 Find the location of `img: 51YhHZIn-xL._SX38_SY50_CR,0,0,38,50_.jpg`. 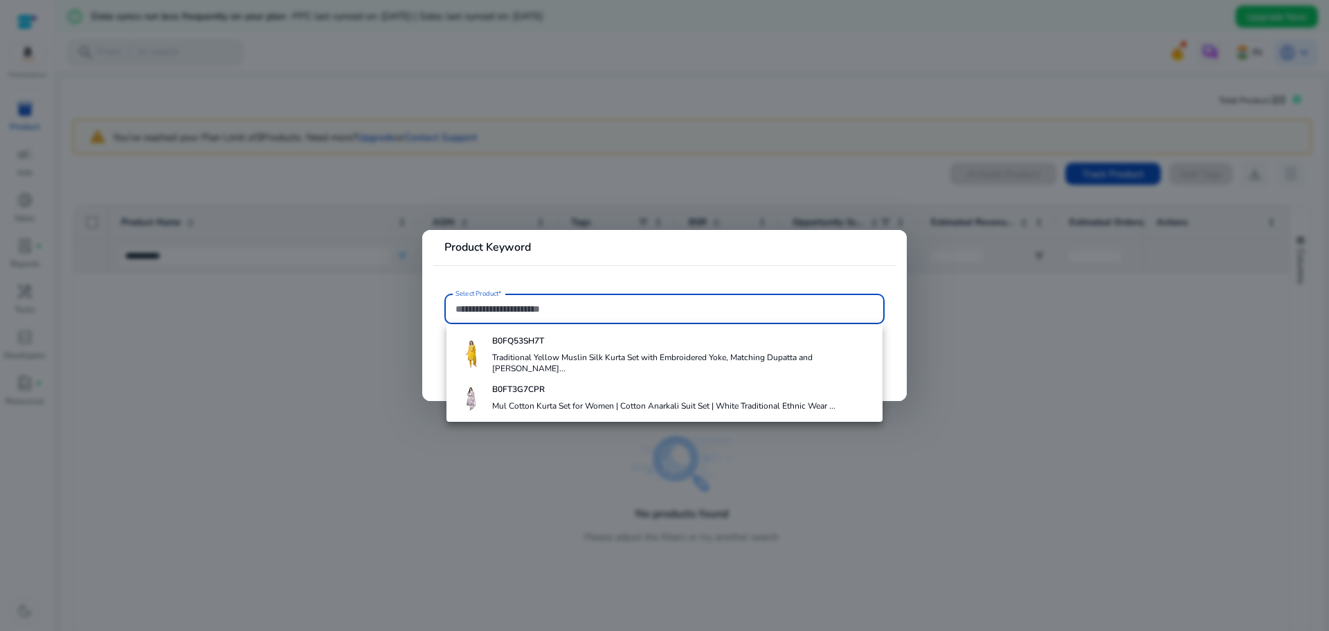

img: 51YhHZIn-xL._SX38_SY50_CR,0,0,38,50_.jpg is located at coordinates (471, 397).